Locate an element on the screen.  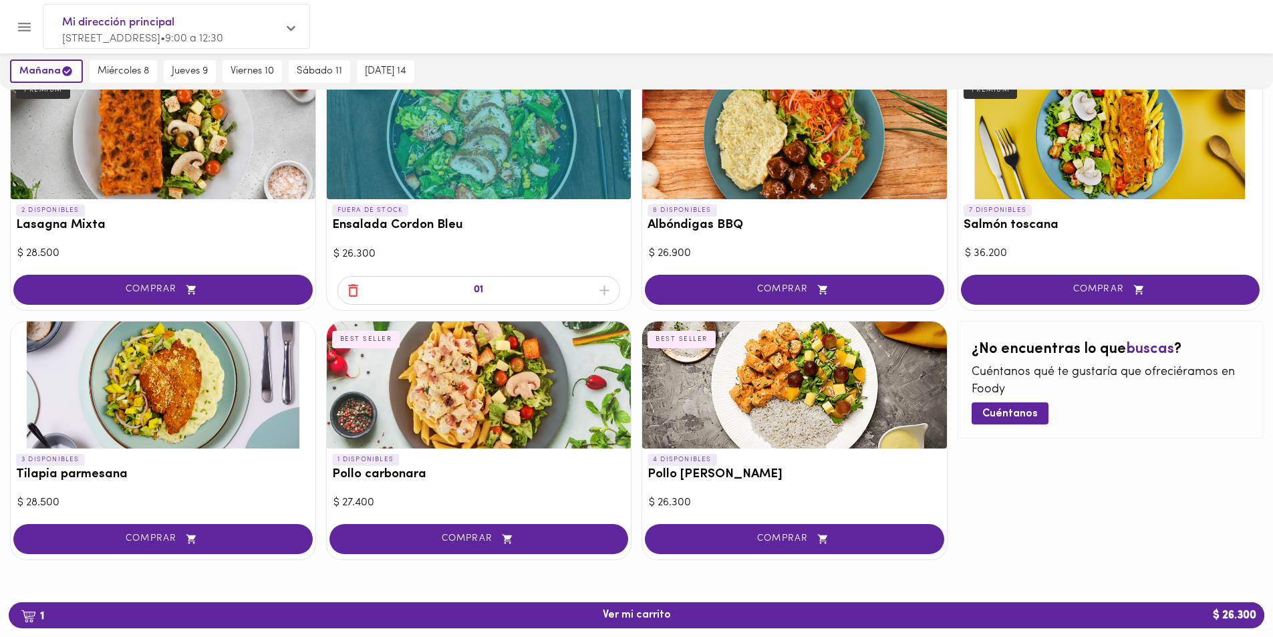
div: $ 26.900 is located at coordinates (794, 253).